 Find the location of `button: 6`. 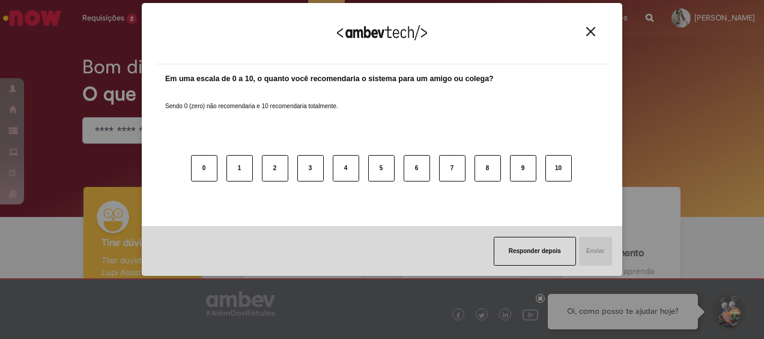

button: 6 is located at coordinates (417, 168).